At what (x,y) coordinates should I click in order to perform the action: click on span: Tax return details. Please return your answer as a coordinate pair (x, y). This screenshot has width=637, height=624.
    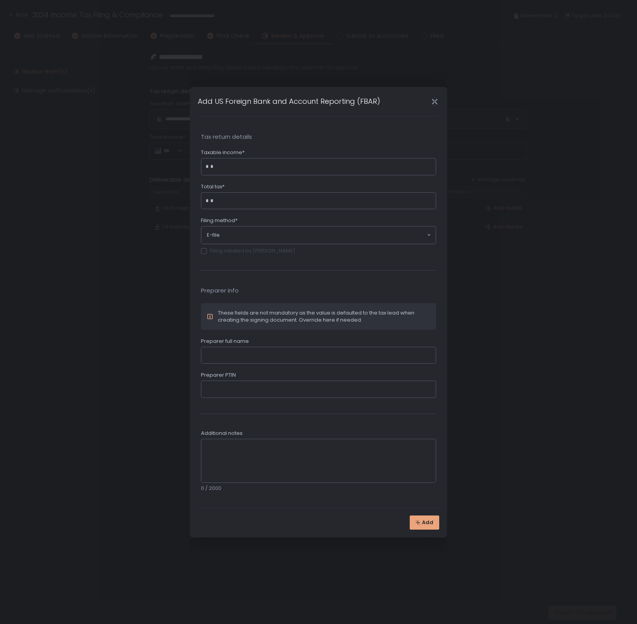
    Looking at the image, I should click on (319, 137).